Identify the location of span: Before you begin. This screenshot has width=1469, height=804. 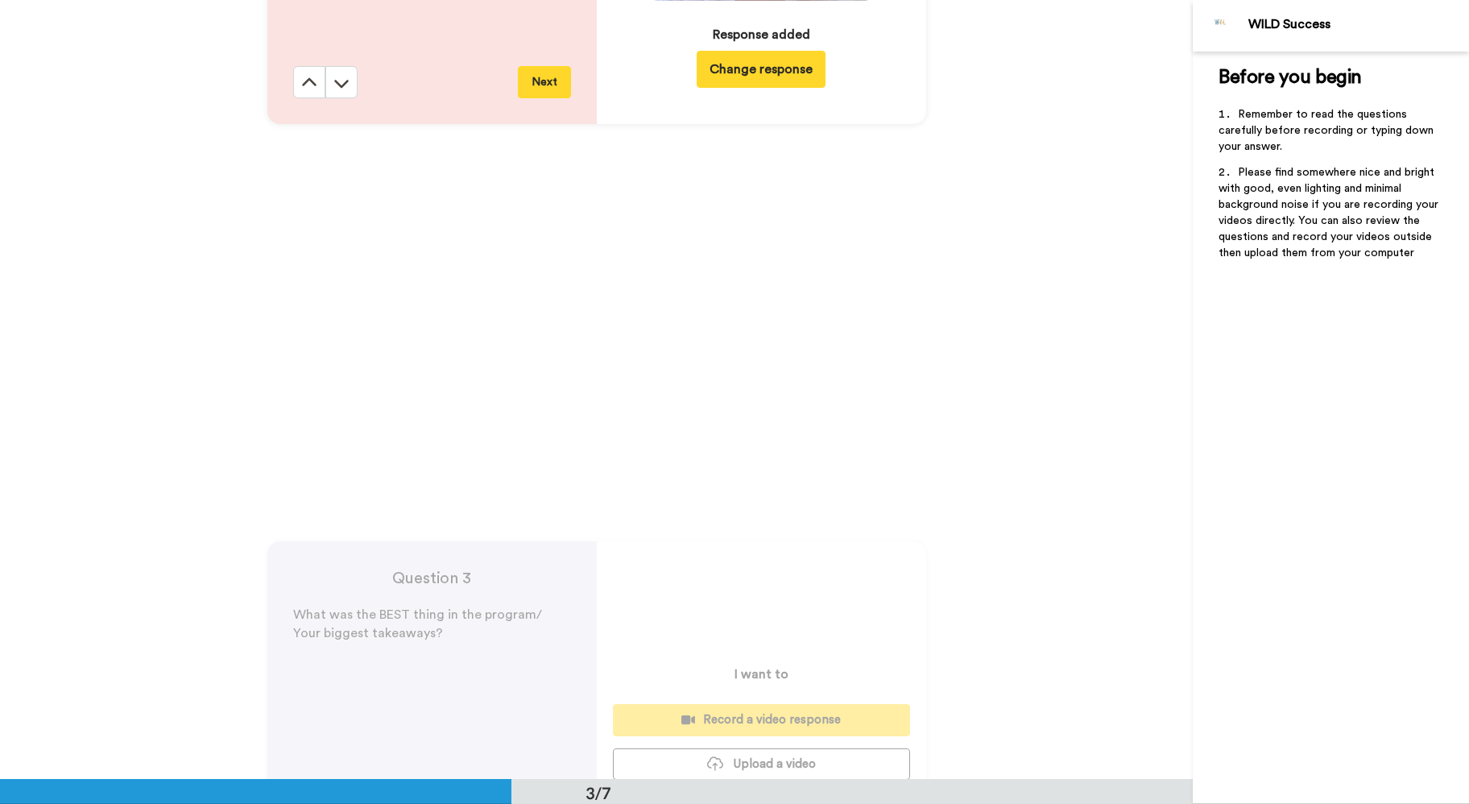
(1289, 77).